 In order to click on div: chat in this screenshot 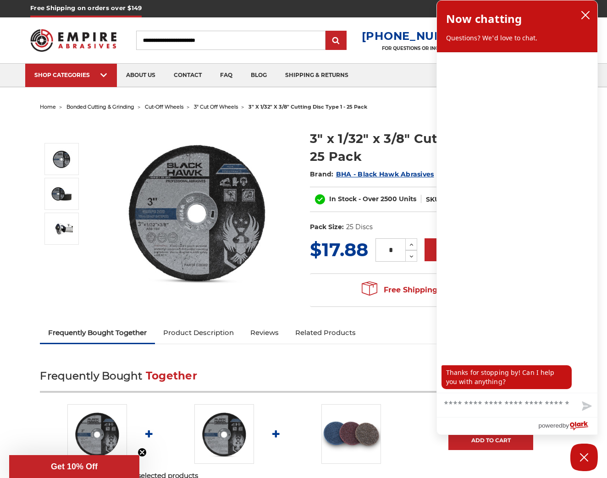, I will do `click(517, 222)`.